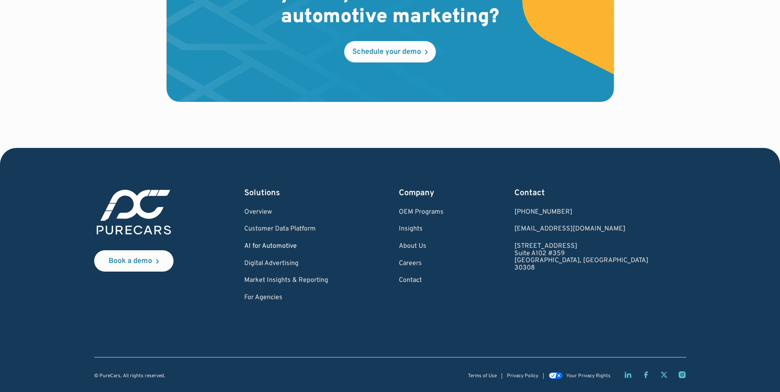  Describe the element at coordinates (482, 376) in the screenshot. I see `a: Terms of Use` at that location.